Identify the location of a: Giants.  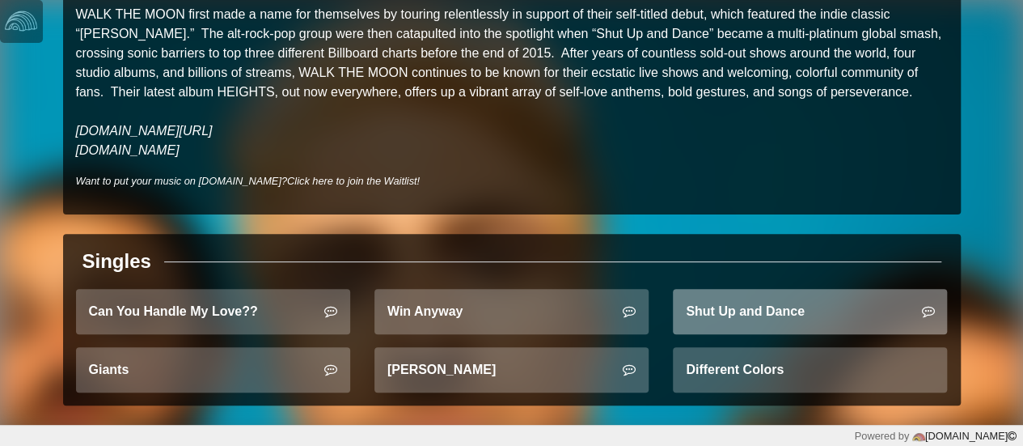
(213, 370).